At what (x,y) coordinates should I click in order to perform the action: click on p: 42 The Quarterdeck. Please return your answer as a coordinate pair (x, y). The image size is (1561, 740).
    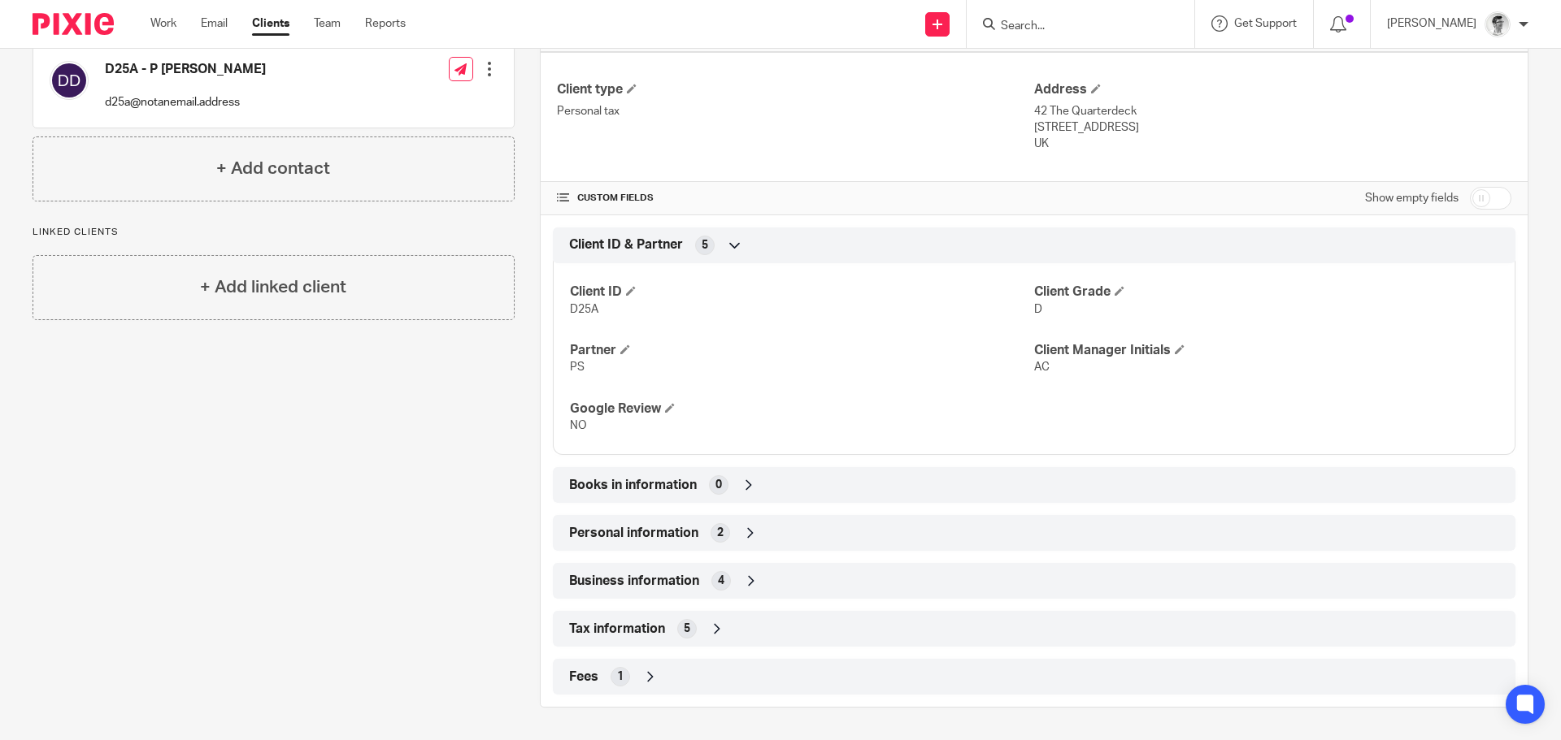
    Looking at the image, I should click on (1272, 111).